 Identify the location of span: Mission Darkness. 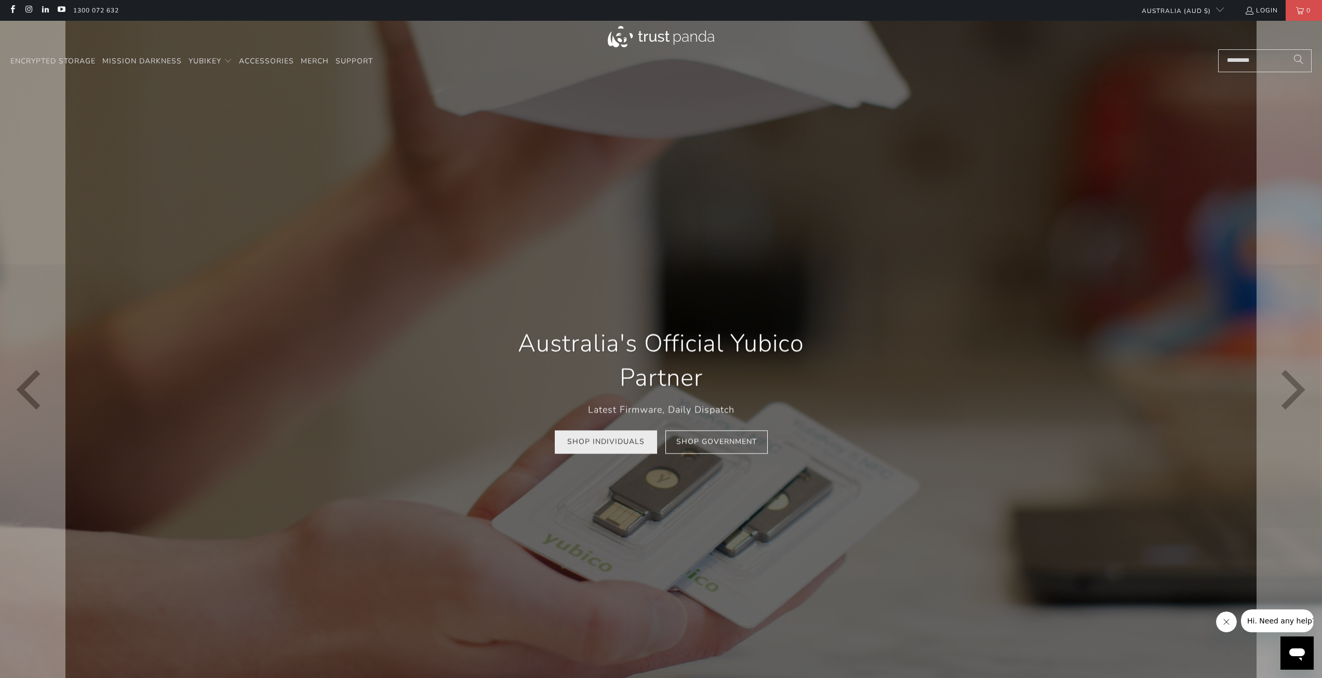
(142, 61).